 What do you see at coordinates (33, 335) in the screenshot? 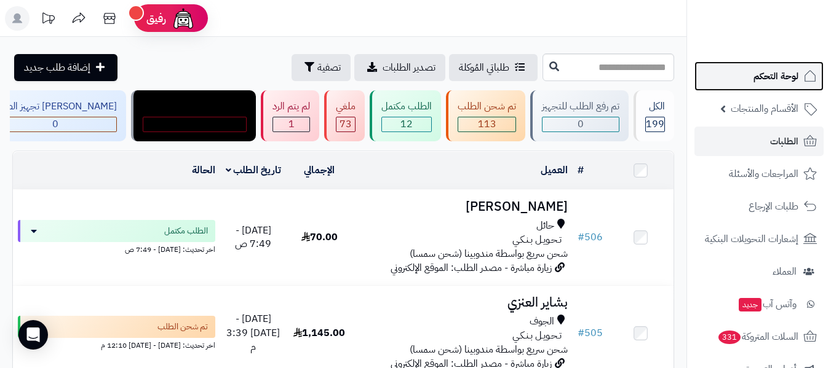
I see `div: Open Intercom Messenger` at bounding box center [33, 335].